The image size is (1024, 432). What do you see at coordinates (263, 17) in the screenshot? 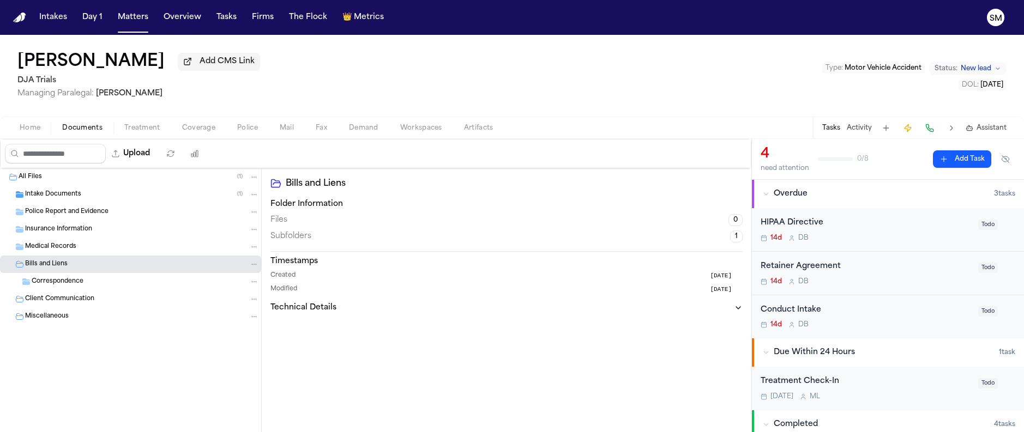
I see `a: Firms` at bounding box center [263, 17].